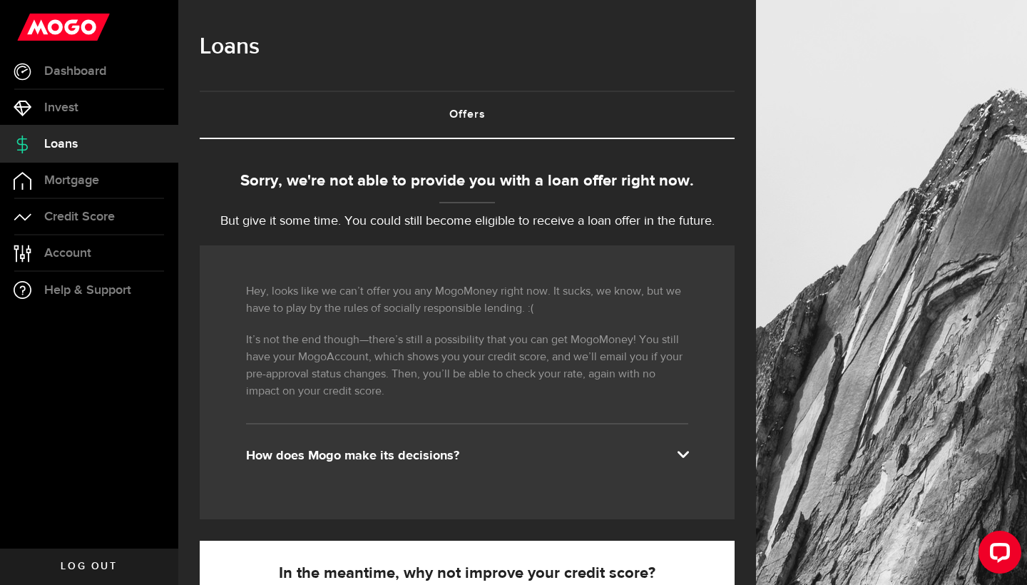  Describe the element at coordinates (467, 573) in the screenshot. I see `h5: In the meantime, why not improve your credit score?` at that location.